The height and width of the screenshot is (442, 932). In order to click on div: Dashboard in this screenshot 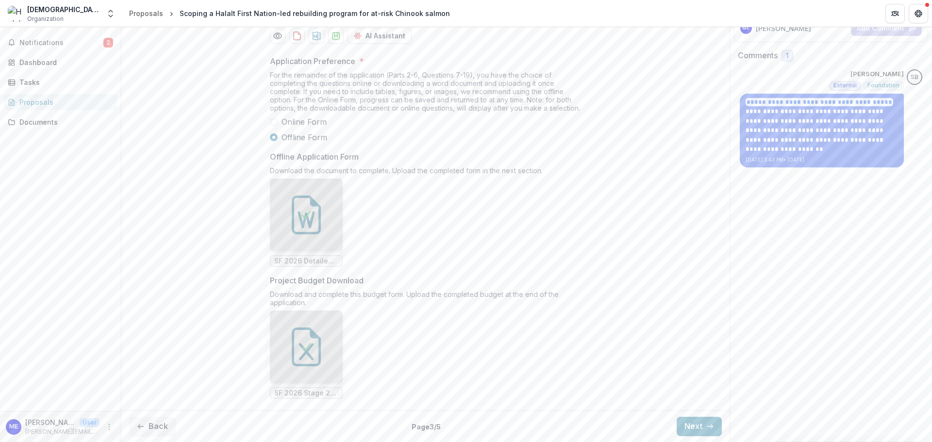, I will do `click(64, 62)`.